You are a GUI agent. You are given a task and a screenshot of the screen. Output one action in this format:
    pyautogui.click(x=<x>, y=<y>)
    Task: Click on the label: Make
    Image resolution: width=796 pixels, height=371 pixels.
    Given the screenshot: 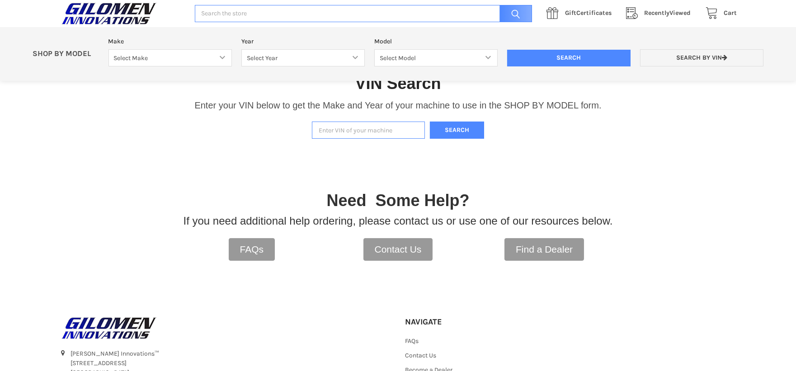 What is the action you would take?
    pyautogui.click(x=170, y=41)
    